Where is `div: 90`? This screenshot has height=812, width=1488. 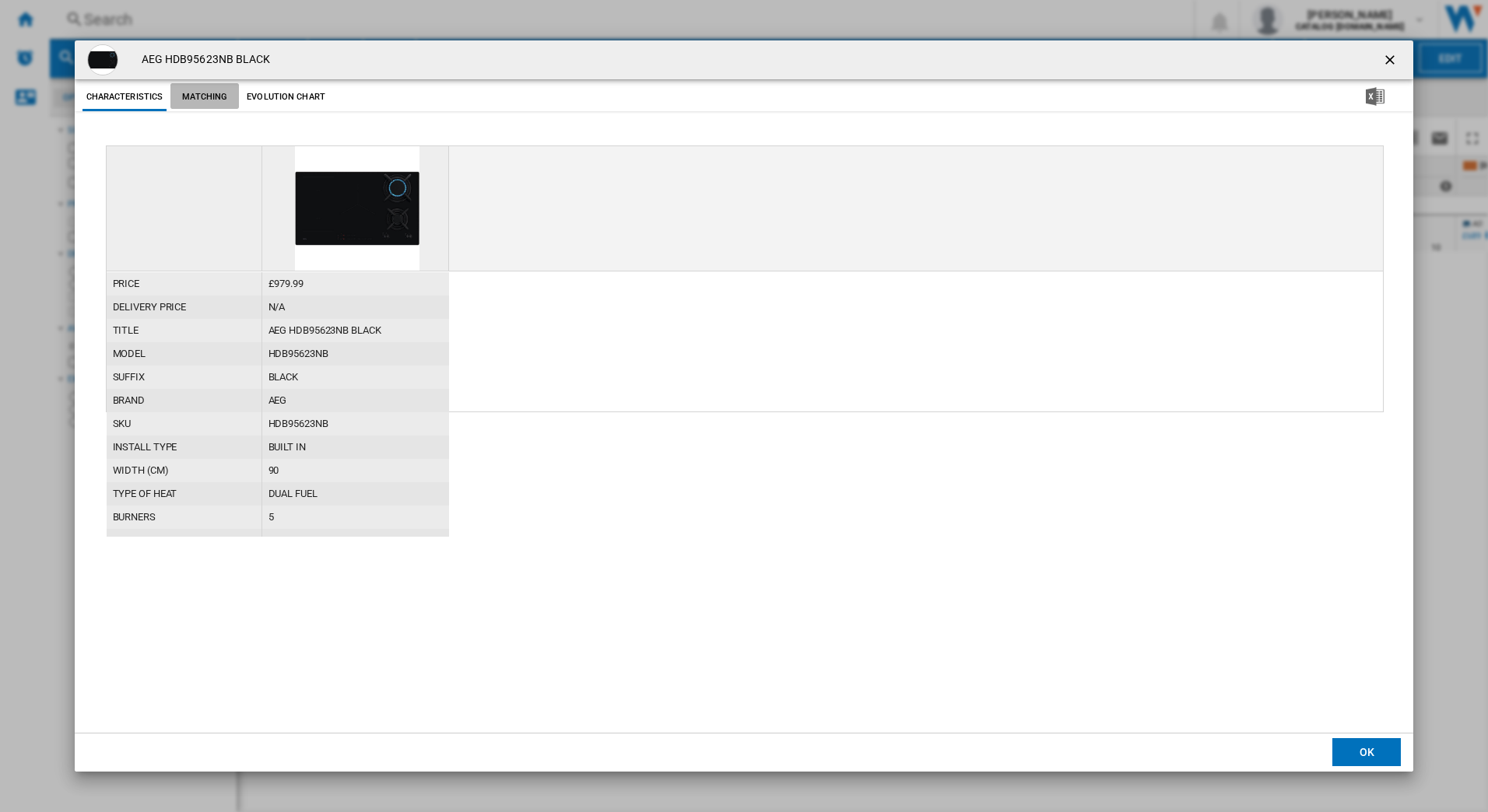 div: 90 is located at coordinates (356, 471).